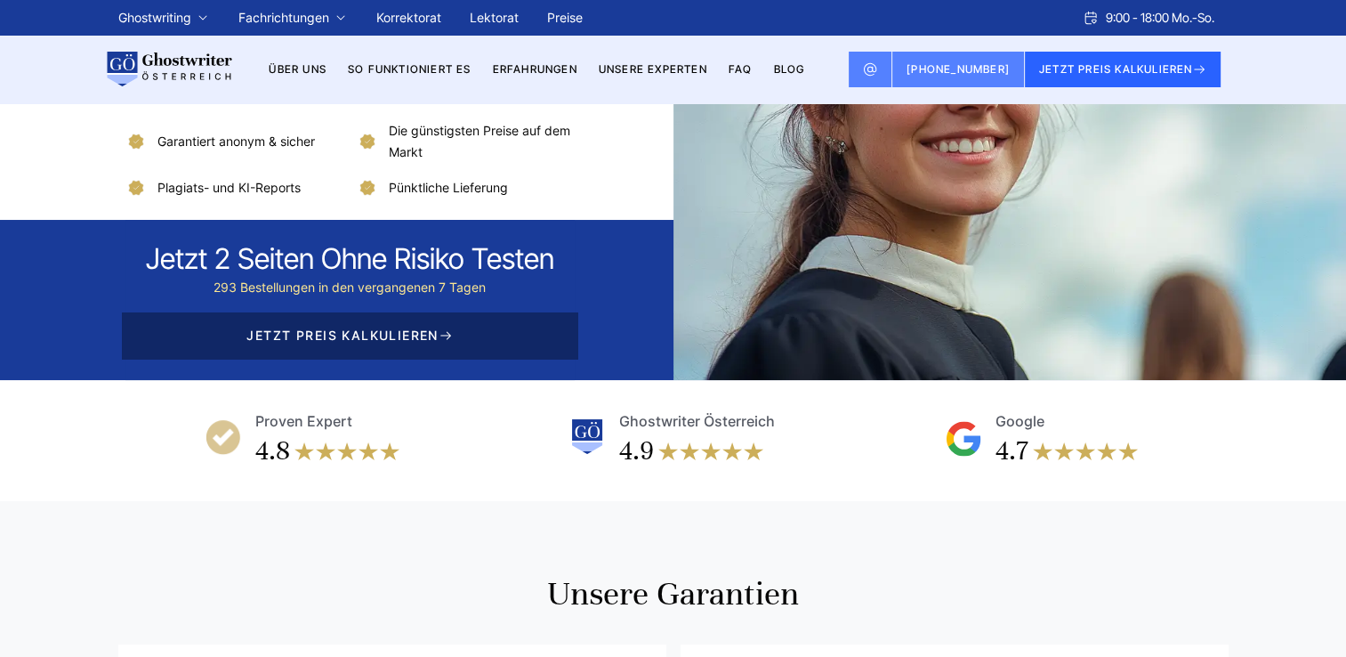 The height and width of the screenshot is (657, 1346). Describe the element at coordinates (494, 17) in the screenshot. I see `a: Lektorat` at that location.